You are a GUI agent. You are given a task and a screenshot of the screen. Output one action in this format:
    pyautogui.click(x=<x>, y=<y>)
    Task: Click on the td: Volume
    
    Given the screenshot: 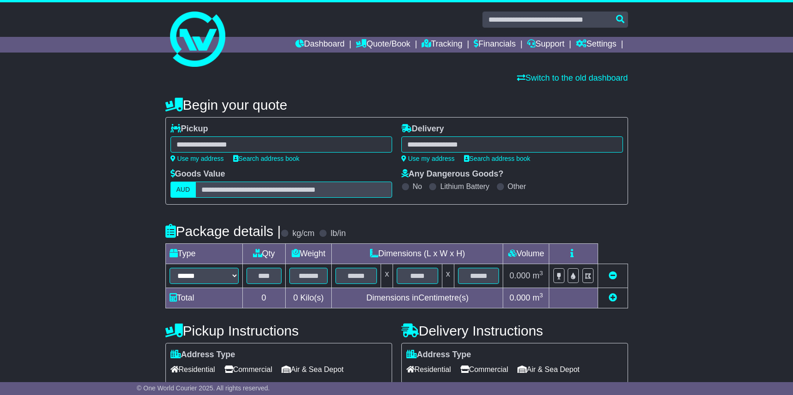 What is the action you would take?
    pyautogui.click(x=526, y=254)
    